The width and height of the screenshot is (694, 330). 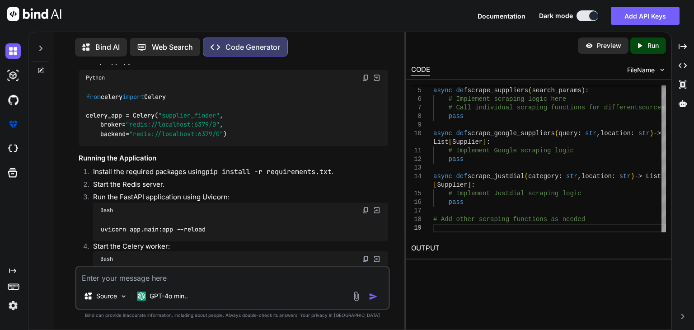 What do you see at coordinates (153, 229) in the screenshot?
I see `code: uvicorn app.main:app --reload` at bounding box center [153, 229].